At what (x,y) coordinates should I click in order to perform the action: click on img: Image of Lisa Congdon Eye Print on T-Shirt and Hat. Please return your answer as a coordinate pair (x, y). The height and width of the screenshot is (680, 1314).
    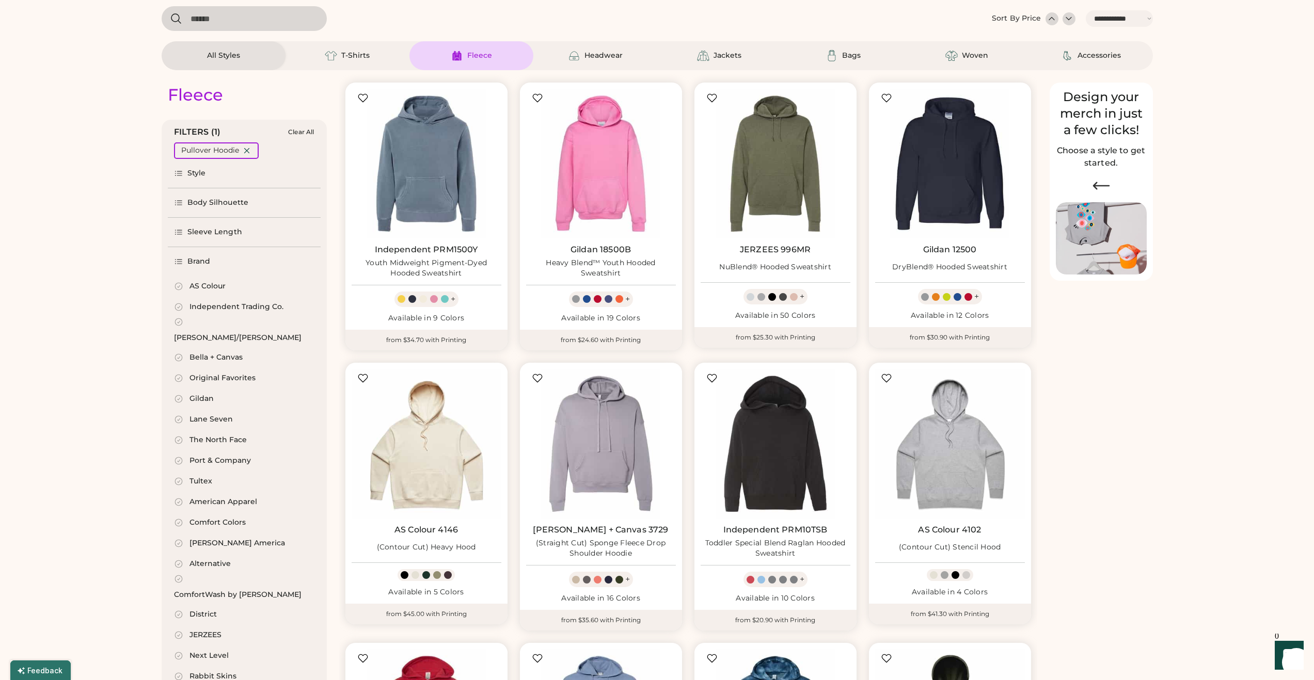
    Looking at the image, I should click on (1101, 238).